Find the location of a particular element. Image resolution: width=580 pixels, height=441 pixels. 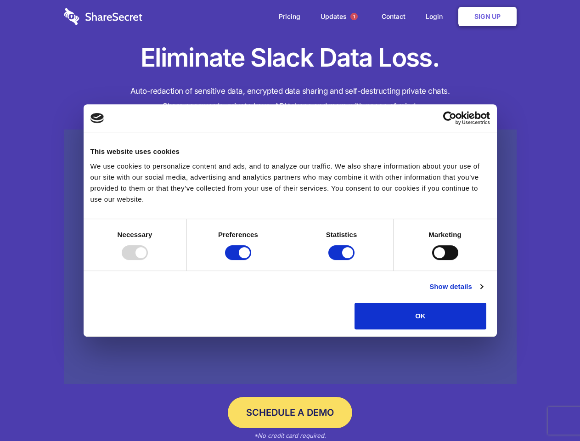

span: 1 is located at coordinates (354, 17).